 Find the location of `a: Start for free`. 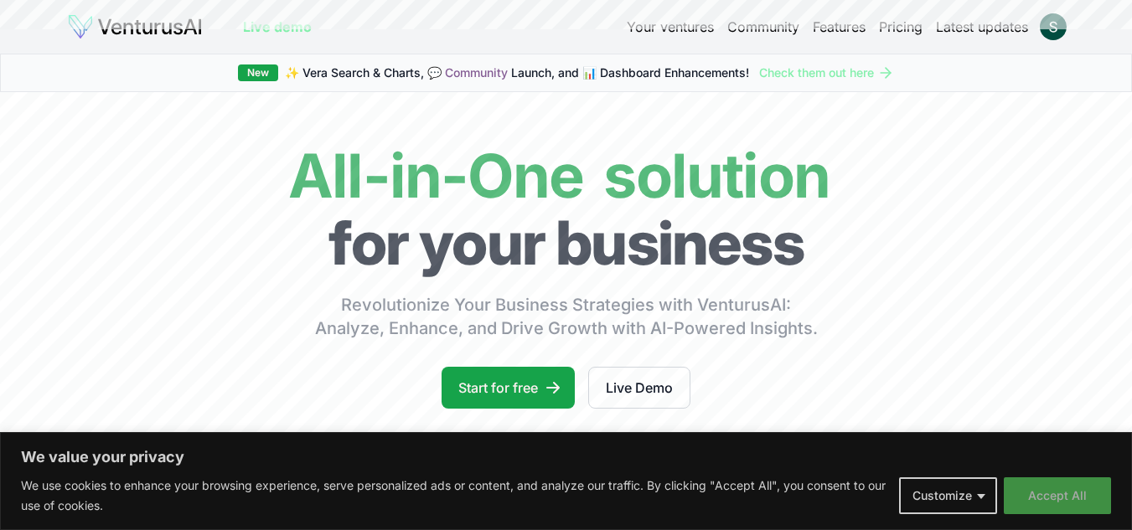

a: Start for free is located at coordinates (508, 388).